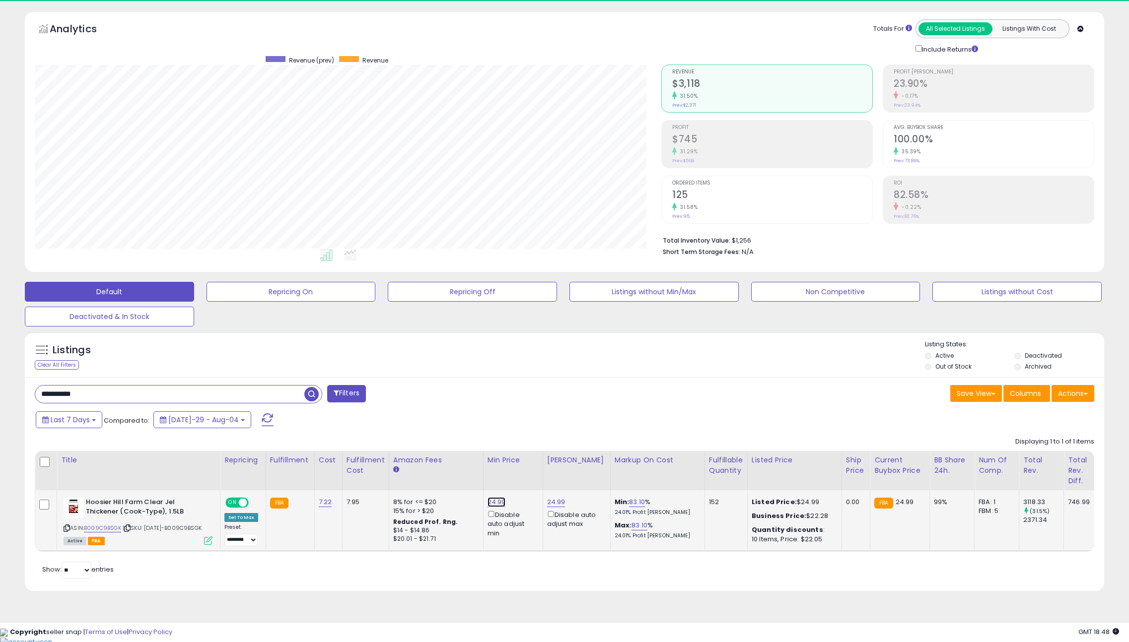  Describe the element at coordinates (950, 502) in the screenshot. I see `div: 99%` at that location.